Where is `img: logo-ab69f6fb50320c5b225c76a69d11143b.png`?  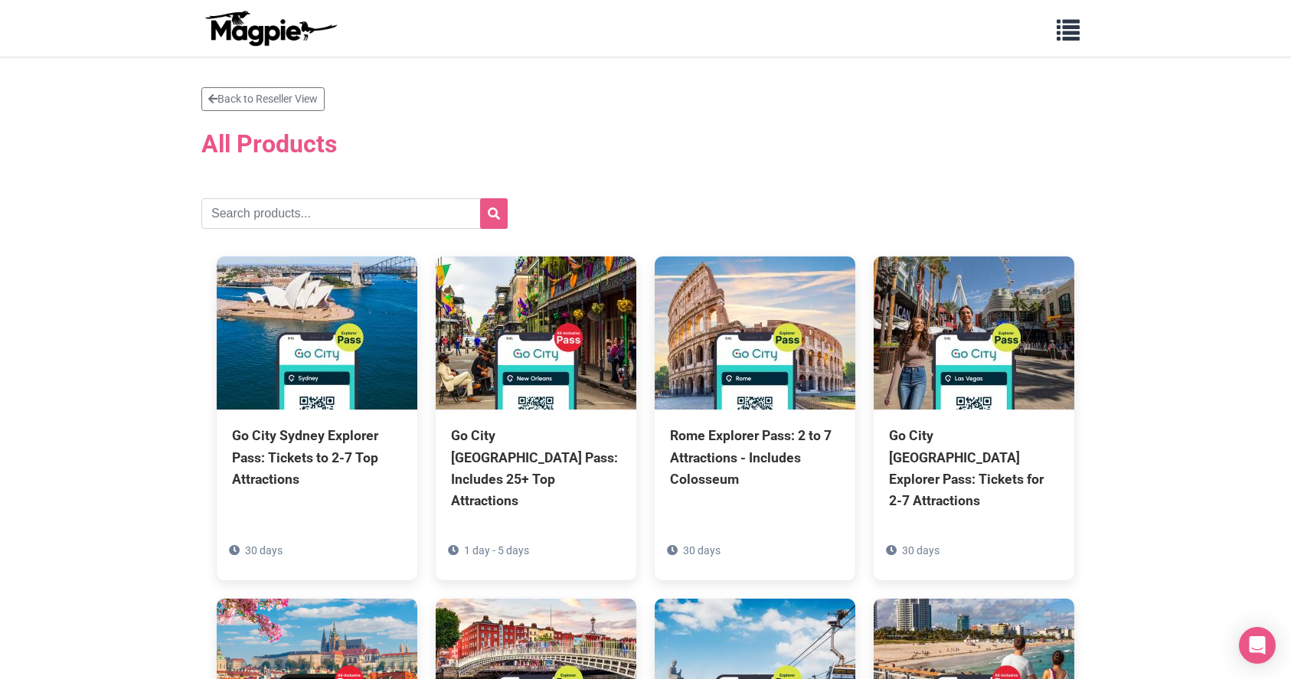 img: logo-ab69f6fb50320c5b225c76a69d11143b.png is located at coordinates (270, 28).